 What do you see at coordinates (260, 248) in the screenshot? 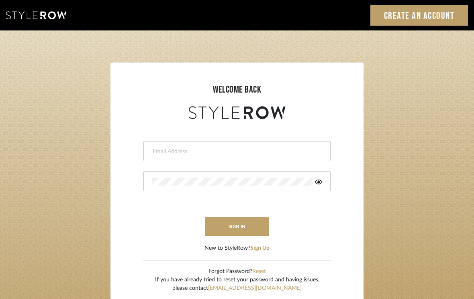
I see `button: Sign Up` at bounding box center [260, 248].